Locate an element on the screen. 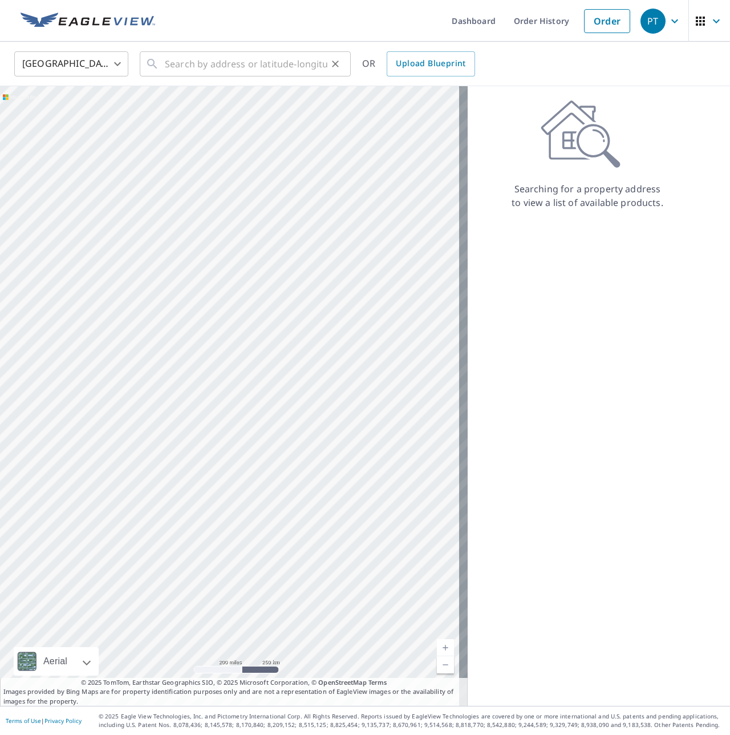  input: Search by address or latitude-longitude is located at coordinates (246, 64).